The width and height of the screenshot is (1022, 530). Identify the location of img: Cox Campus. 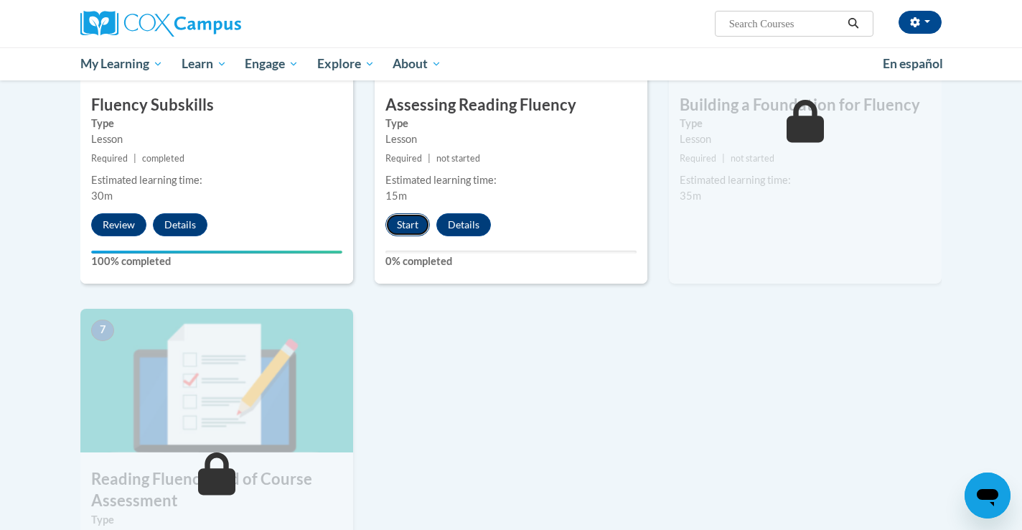
(161, 24).